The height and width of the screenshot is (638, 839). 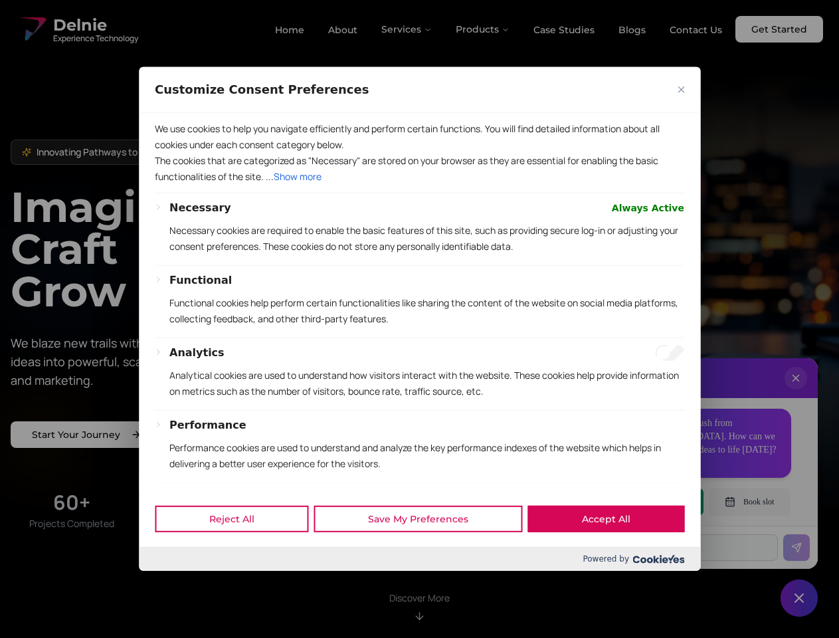 I want to click on p: Analytical cookies are used to understand how visitors interact with the website. These cookies h..., so click(x=427, y=383).